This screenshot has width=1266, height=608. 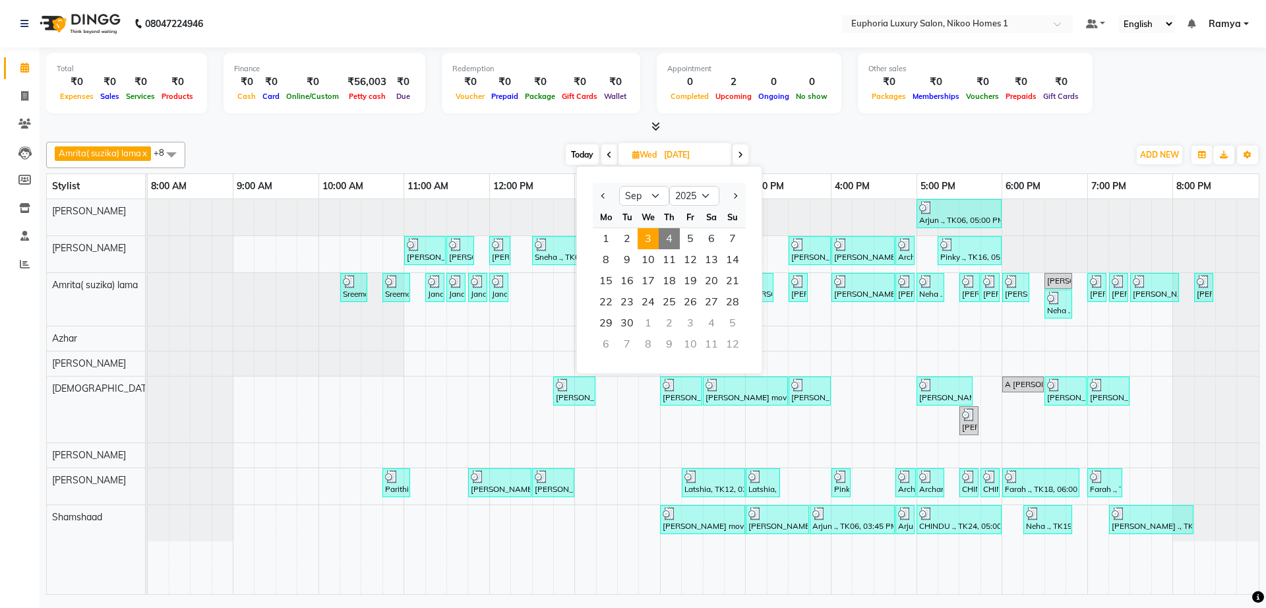 What do you see at coordinates (477, 288) in the screenshot?
I see `div: Janani ., TK01, 11:45 AM-11:50 AM, EP-Under Arms Intimate` at bounding box center [477, 288].